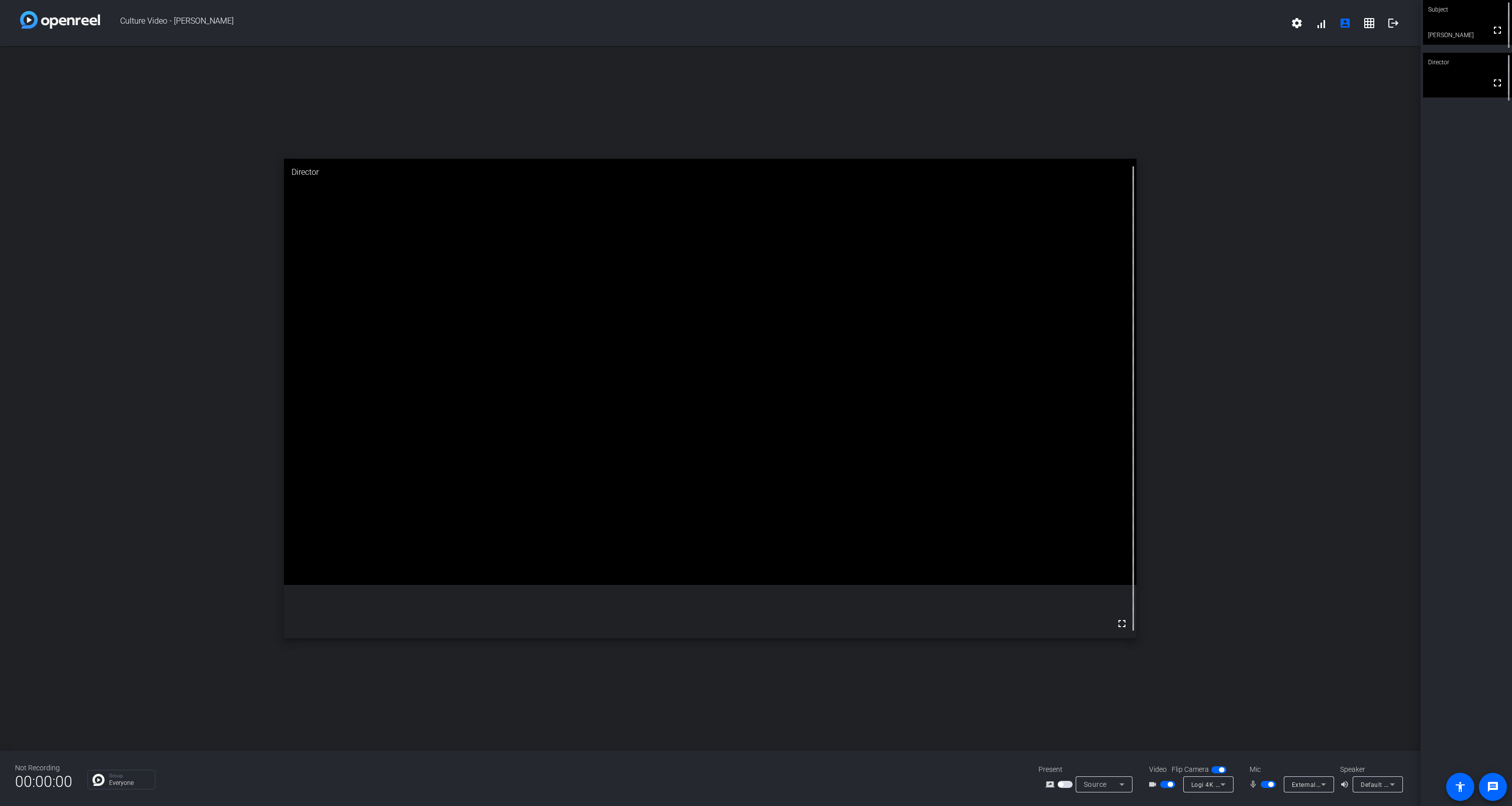 The image size is (1512, 806). Describe the element at coordinates (1370, 769) in the screenshot. I see `div: Speaker` at that location.